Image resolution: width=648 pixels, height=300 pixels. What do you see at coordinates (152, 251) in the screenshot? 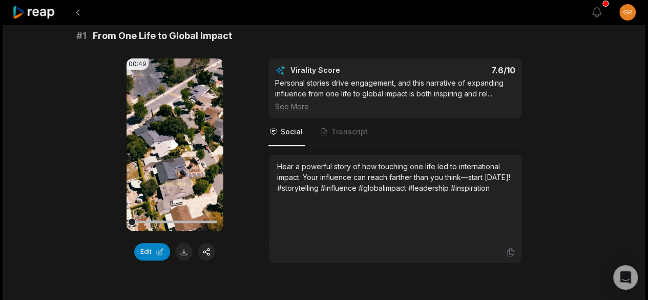
I see `button: Edit` at bounding box center [152, 251].